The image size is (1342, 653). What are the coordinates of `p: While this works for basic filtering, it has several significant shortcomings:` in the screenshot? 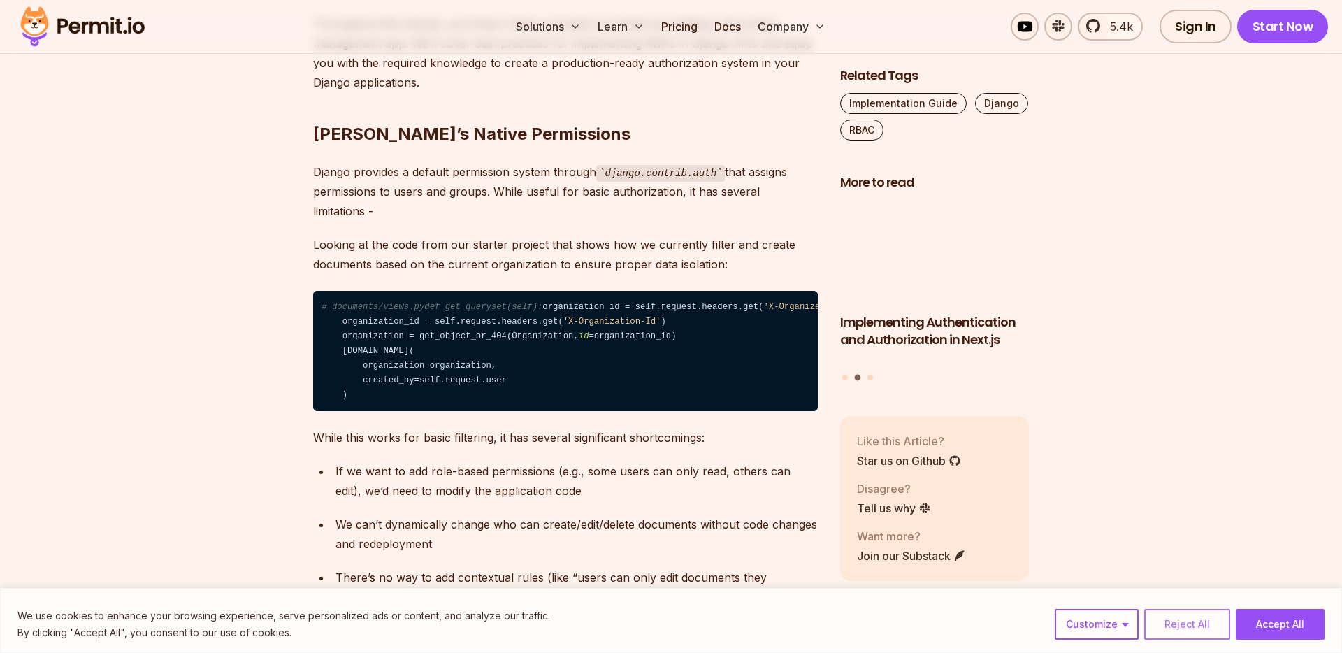 It's located at (565, 437).